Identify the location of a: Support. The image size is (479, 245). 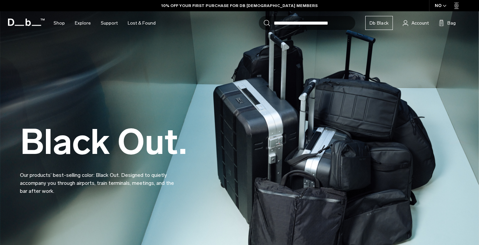
(109, 23).